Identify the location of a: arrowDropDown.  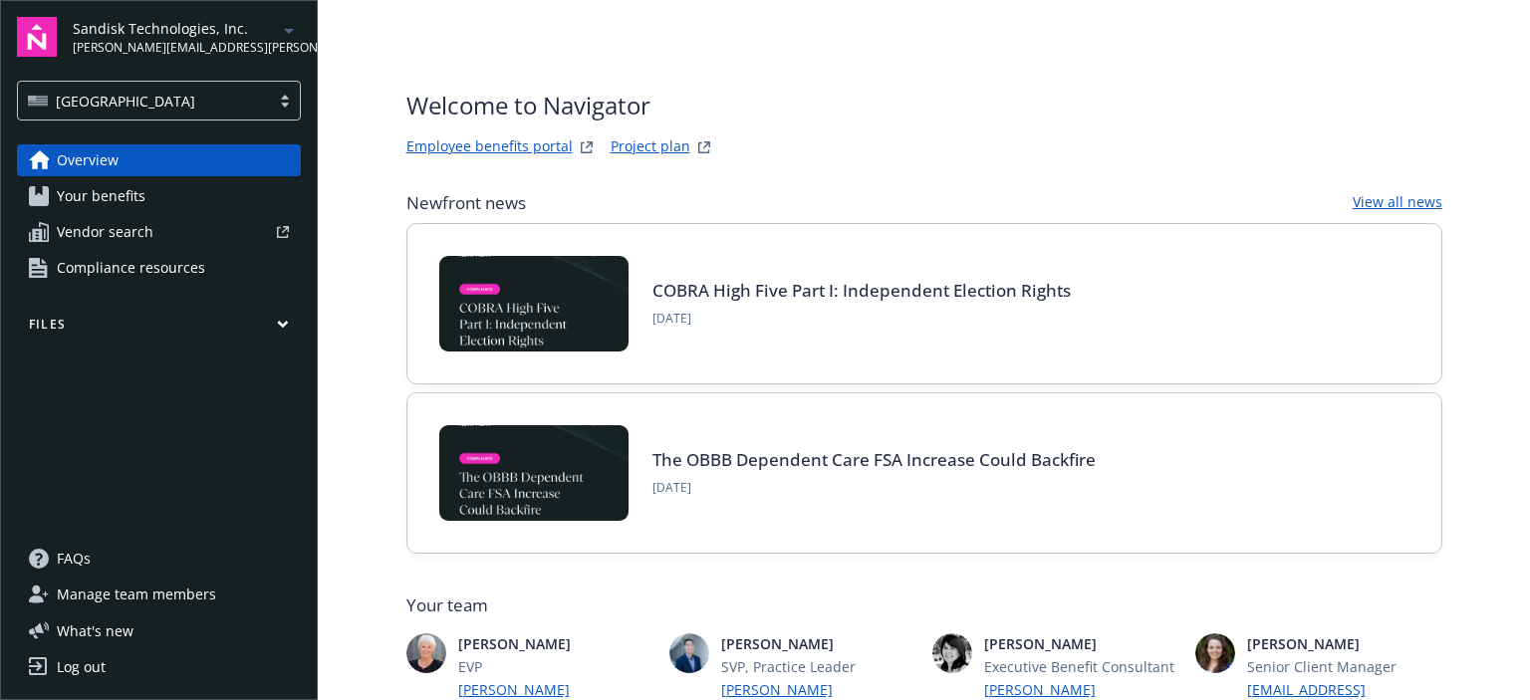
(289, 30).